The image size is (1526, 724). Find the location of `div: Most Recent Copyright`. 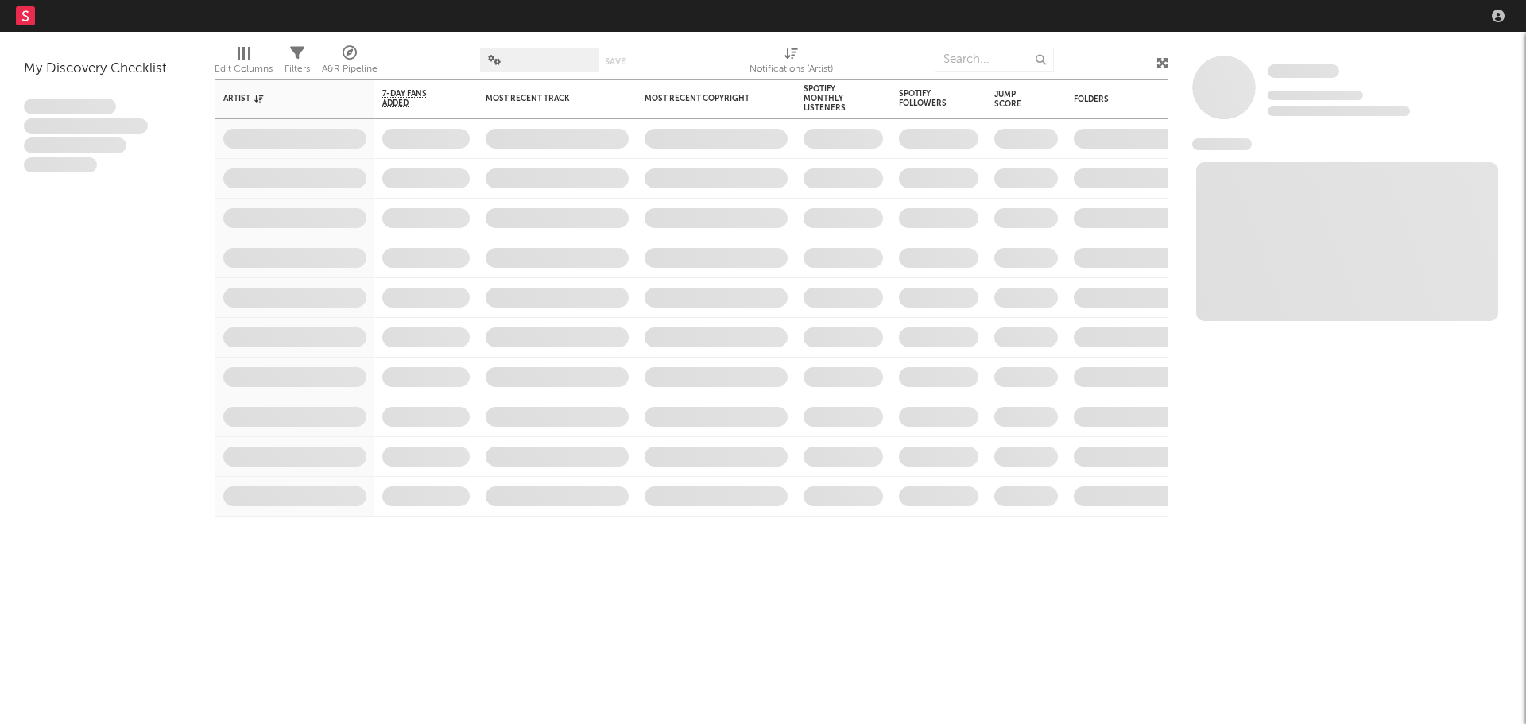

div: Most Recent Copyright is located at coordinates (704, 99).